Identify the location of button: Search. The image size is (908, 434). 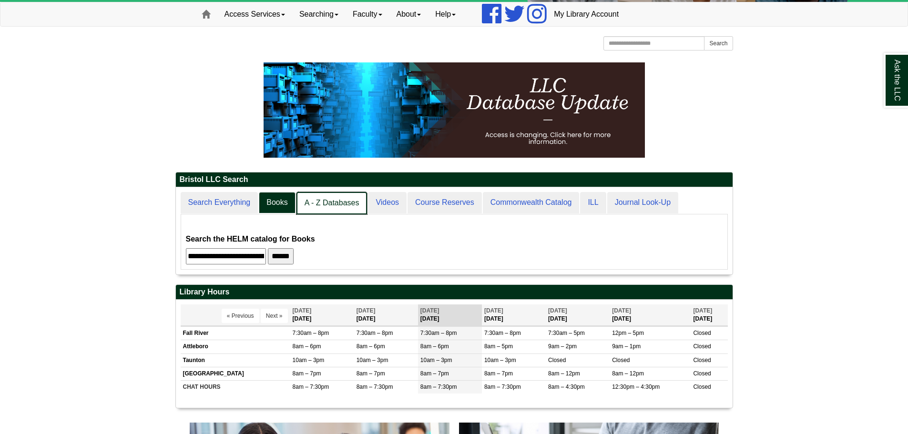
(718, 43).